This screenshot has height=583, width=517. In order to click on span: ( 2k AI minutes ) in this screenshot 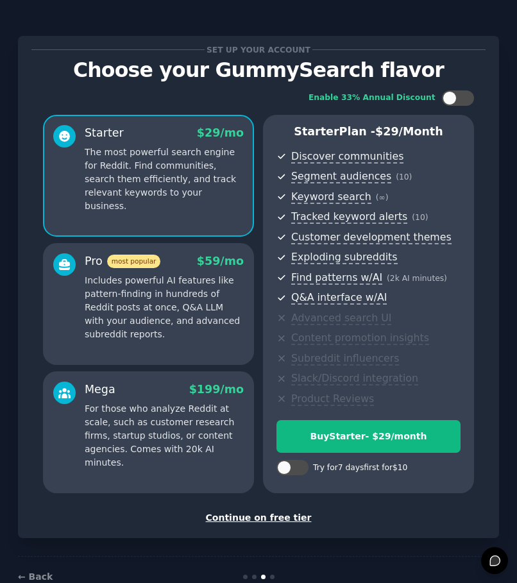, I will do `click(417, 278)`.